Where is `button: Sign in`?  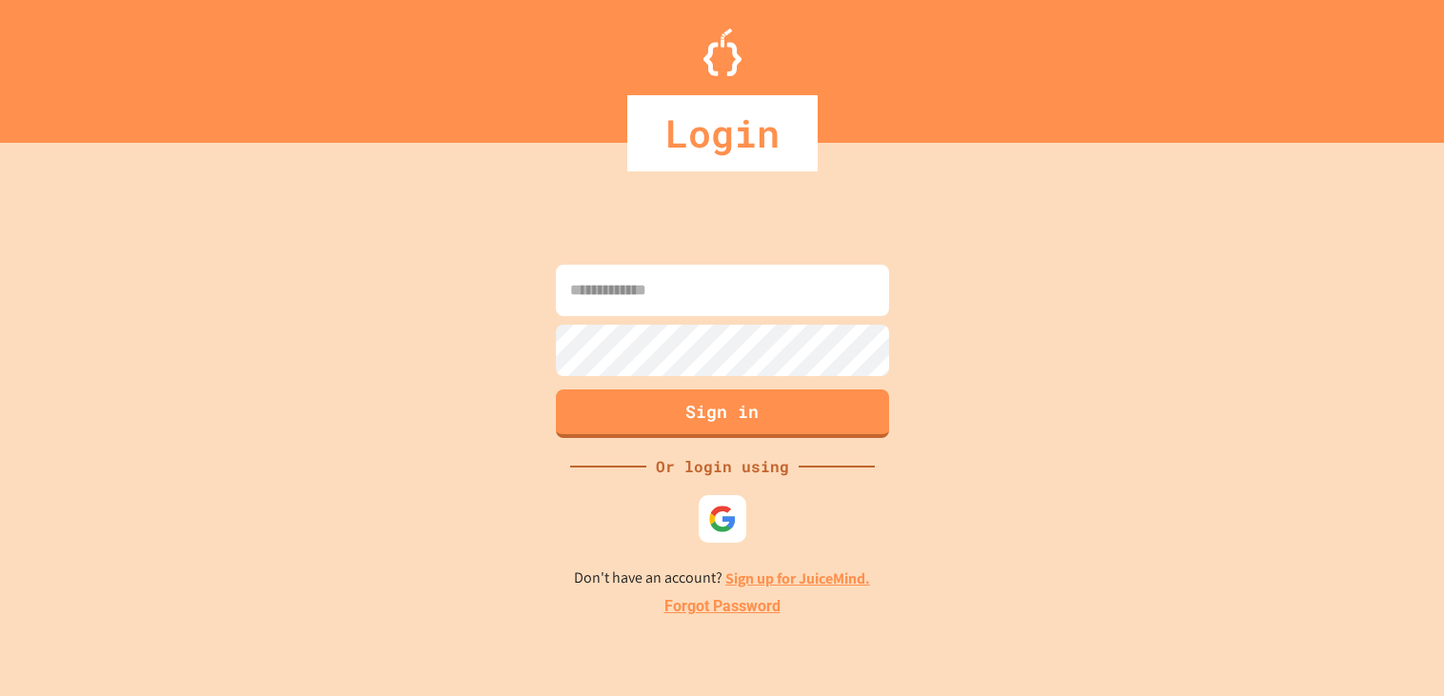 button: Sign in is located at coordinates (722, 413).